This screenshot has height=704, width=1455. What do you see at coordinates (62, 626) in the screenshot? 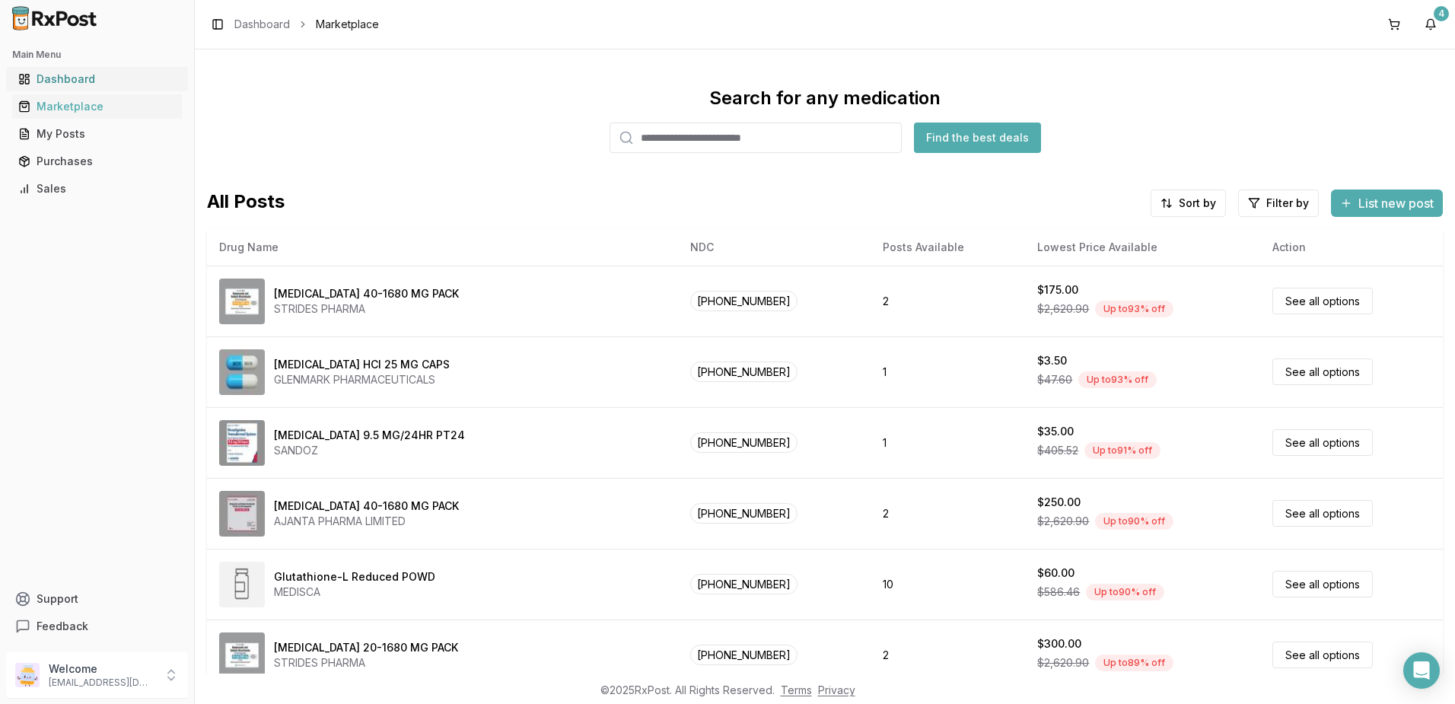
I see `span: Feedback` at bounding box center [62, 626].